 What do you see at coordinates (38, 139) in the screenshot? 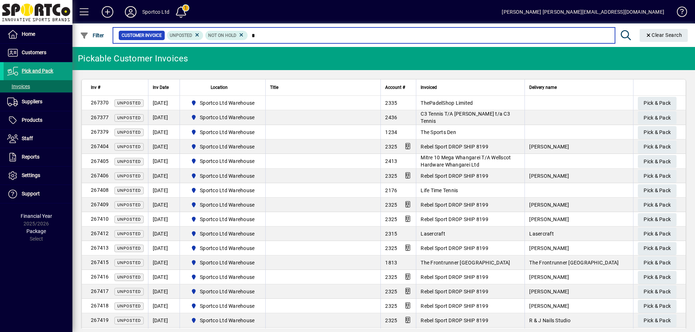
I see `a: Staff` at bounding box center [38, 139].